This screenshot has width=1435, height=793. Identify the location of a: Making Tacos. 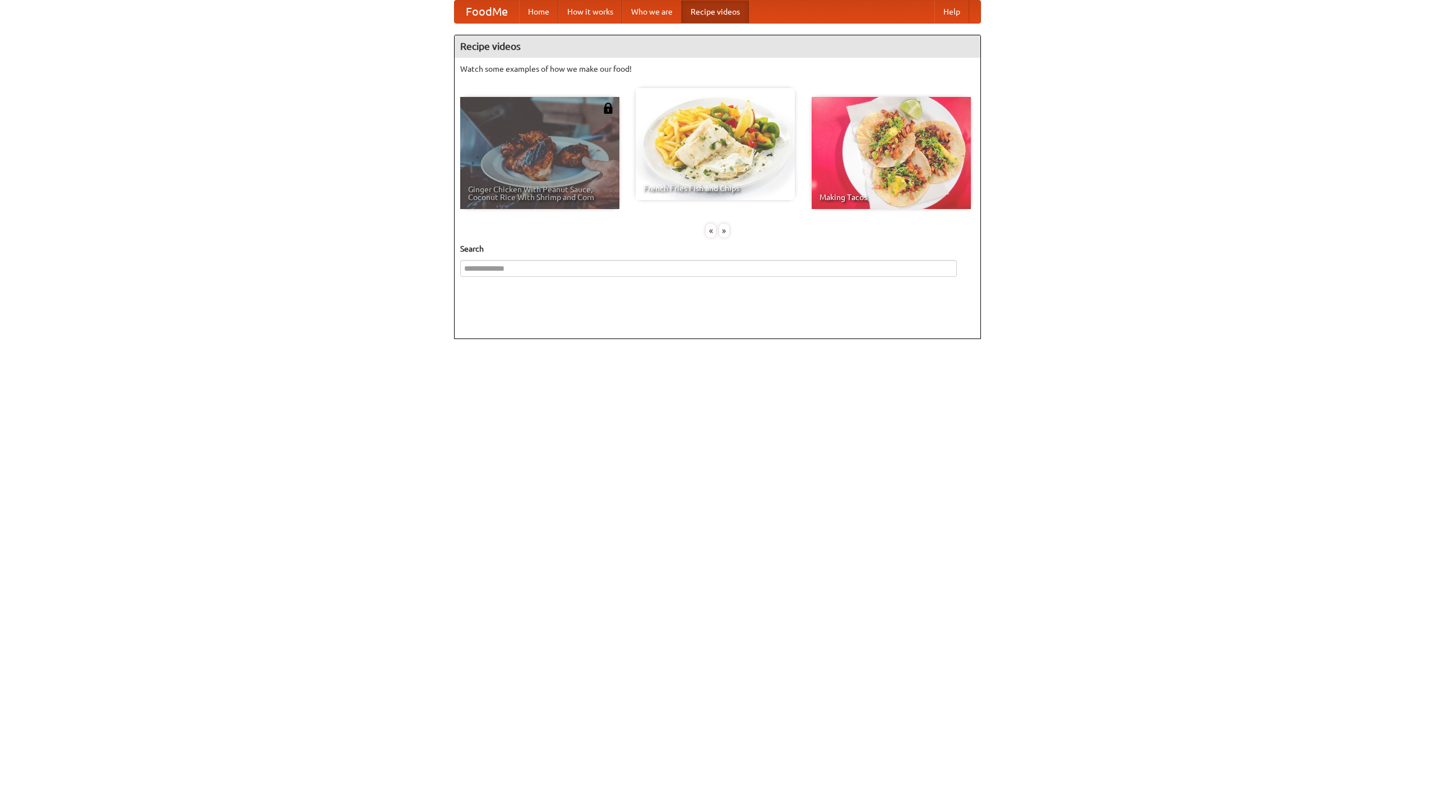
(891, 153).